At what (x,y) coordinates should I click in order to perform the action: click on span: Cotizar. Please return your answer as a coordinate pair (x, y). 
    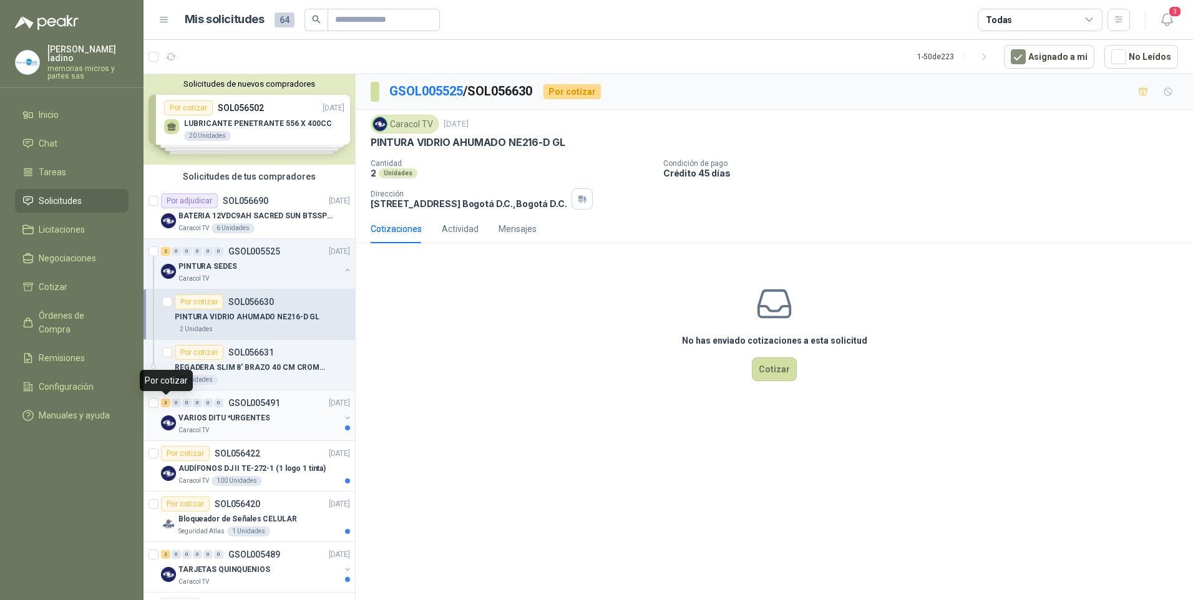
    Looking at the image, I should click on (53, 287).